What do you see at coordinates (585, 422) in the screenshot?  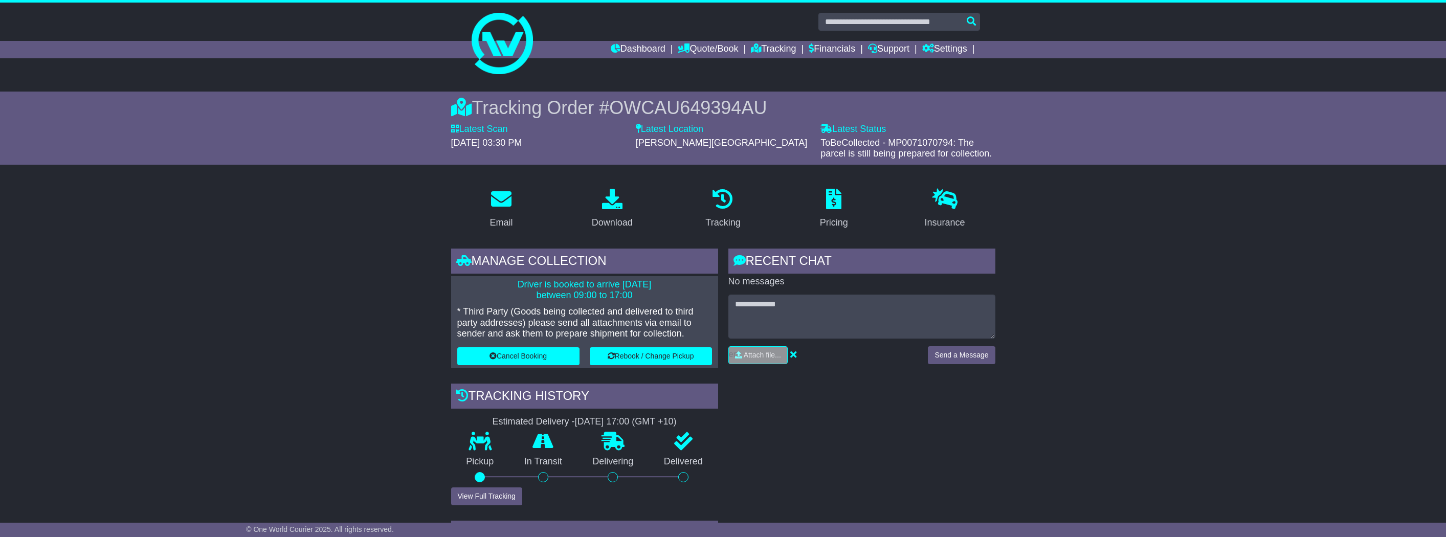 I see `div: Estimated Delivery -` at bounding box center [585, 422].